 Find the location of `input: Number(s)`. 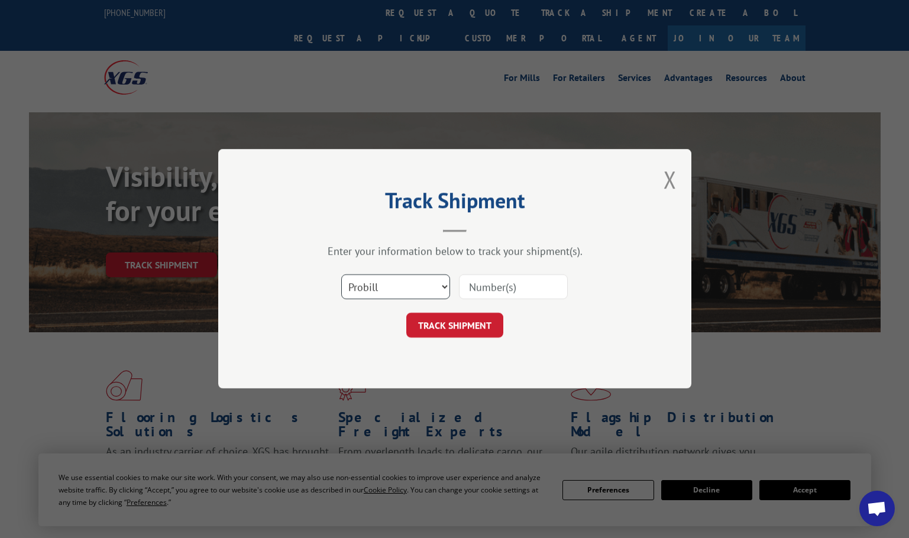

input: Number(s) is located at coordinates (513, 287).